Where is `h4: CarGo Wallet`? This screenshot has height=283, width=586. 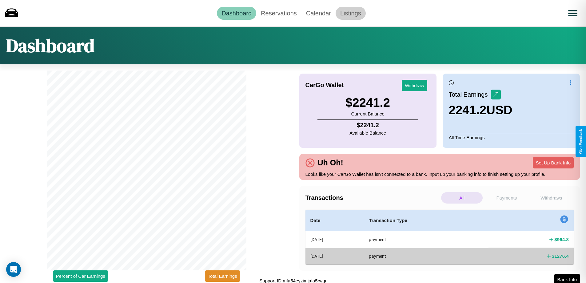
h4: CarGo Wallet is located at coordinates (325, 85).